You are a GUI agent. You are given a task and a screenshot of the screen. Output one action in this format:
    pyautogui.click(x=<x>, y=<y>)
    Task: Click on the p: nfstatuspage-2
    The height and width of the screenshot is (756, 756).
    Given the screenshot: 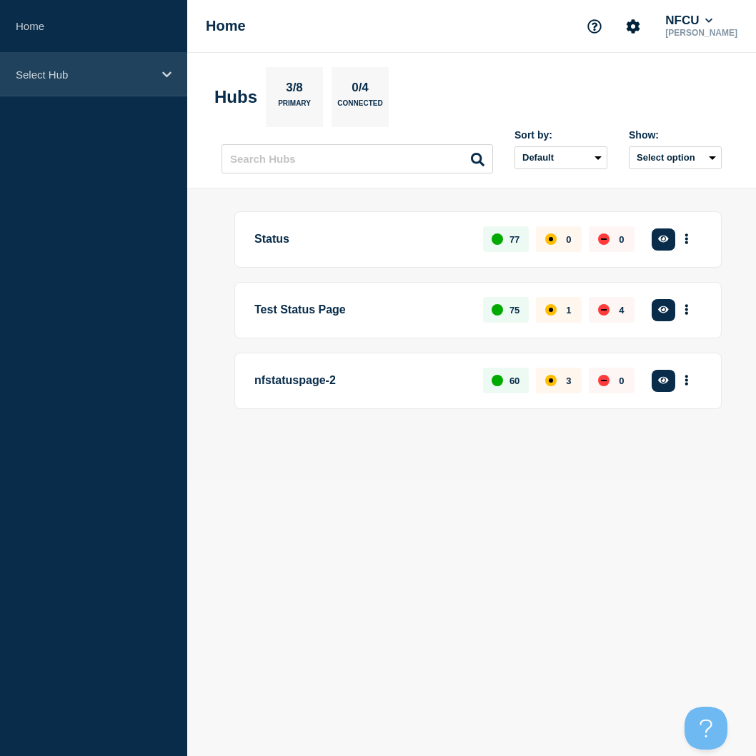 What is the action you would take?
    pyautogui.click(x=360, y=381)
    